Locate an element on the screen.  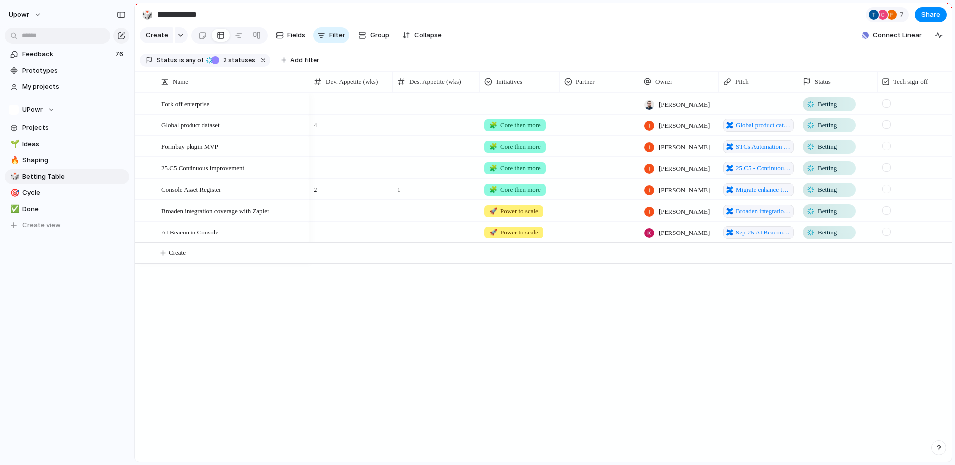
button: Share is located at coordinates (931, 15).